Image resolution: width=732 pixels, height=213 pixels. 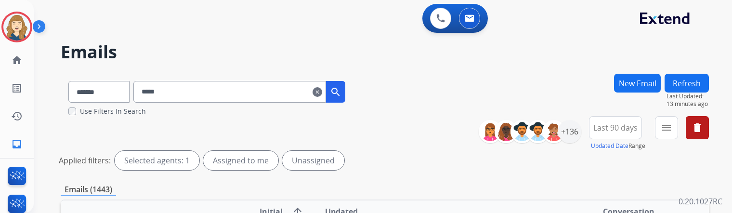 What do you see at coordinates (85, 160) in the screenshot?
I see `p: Applied filters:` at bounding box center [85, 160].